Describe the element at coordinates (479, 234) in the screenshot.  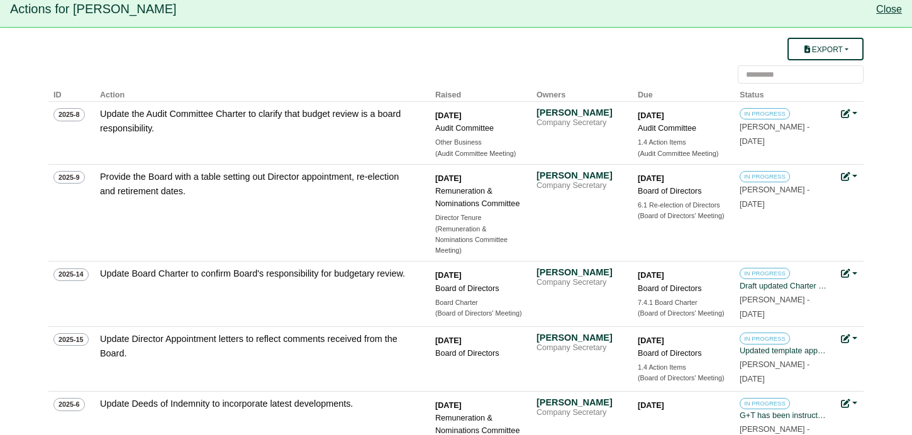
I see `a: Director Tenure (Remuneration & Nominations Committee Meeting)` at that location.